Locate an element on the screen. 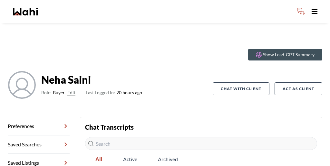  span: Buyer is located at coordinates (59, 93).